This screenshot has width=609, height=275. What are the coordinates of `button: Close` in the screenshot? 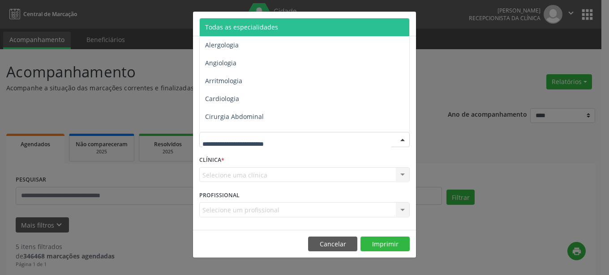 It's located at (407, 22).